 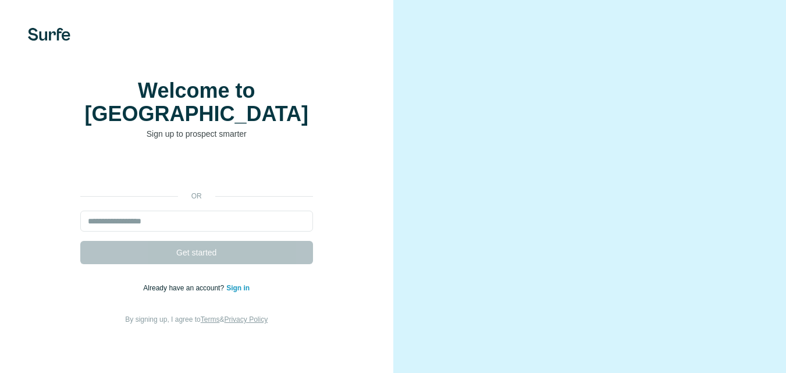 I want to click on p: or, so click(x=197, y=196).